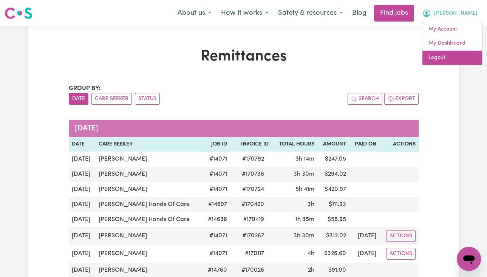 This screenshot has width=487, height=277. Describe the element at coordinates (85, 88) in the screenshot. I see `span: Group by:` at that location.